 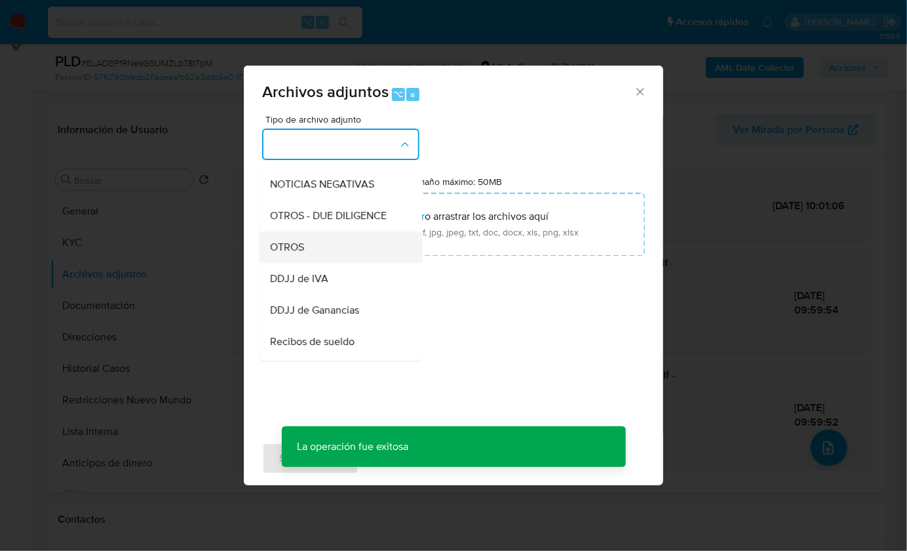 I want to click on button: Cerrar, so click(x=640, y=91).